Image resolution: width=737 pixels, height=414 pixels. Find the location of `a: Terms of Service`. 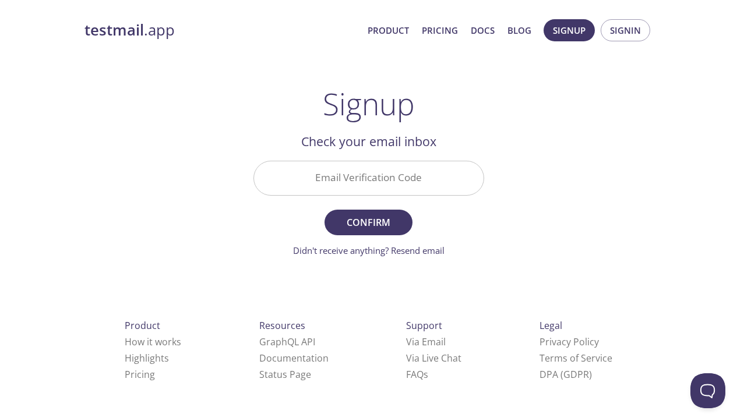

a: Terms of Service is located at coordinates (576, 359).